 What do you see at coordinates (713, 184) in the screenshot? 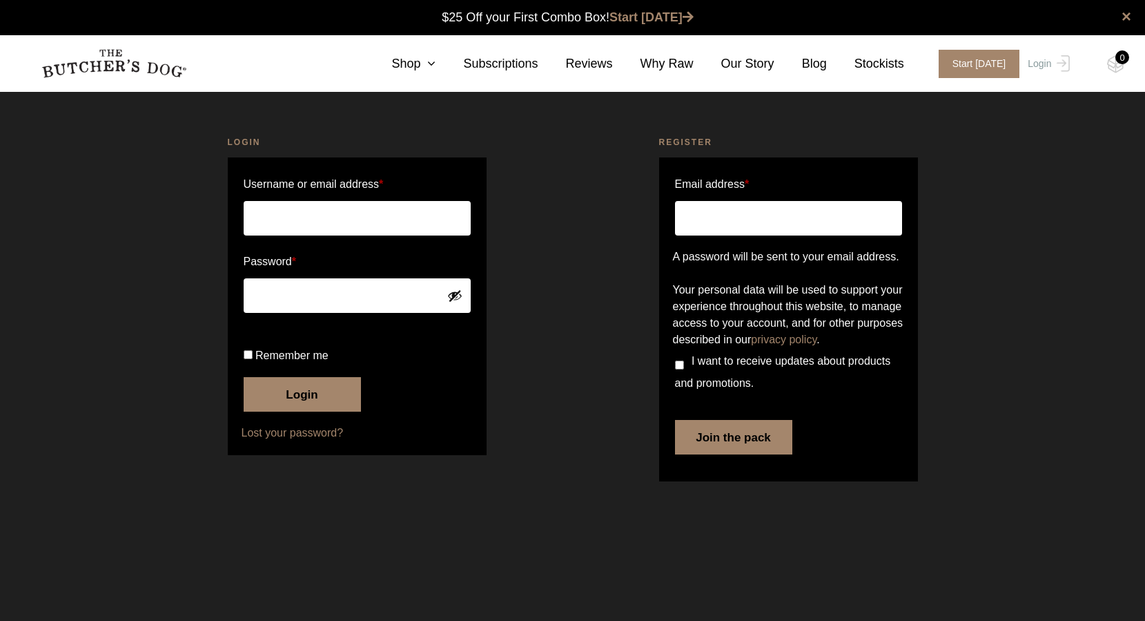
I see `label: Email address` at bounding box center [713, 184].